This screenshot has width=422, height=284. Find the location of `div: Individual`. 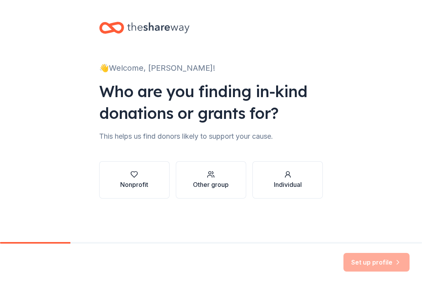

div: Individual is located at coordinates (288, 185).